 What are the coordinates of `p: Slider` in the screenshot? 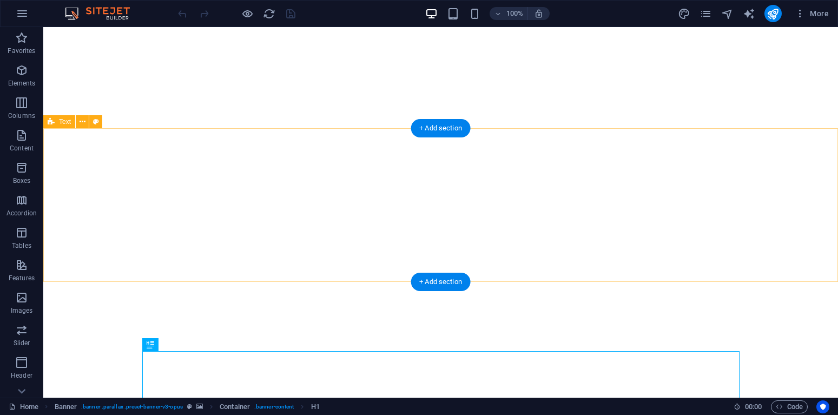 It's located at (22, 343).